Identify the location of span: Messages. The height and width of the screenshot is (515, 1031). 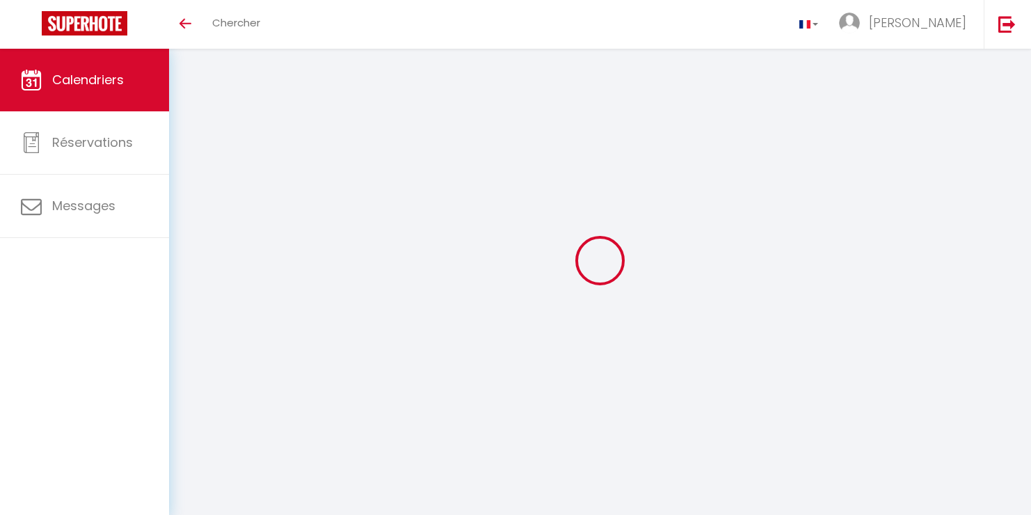
(83, 205).